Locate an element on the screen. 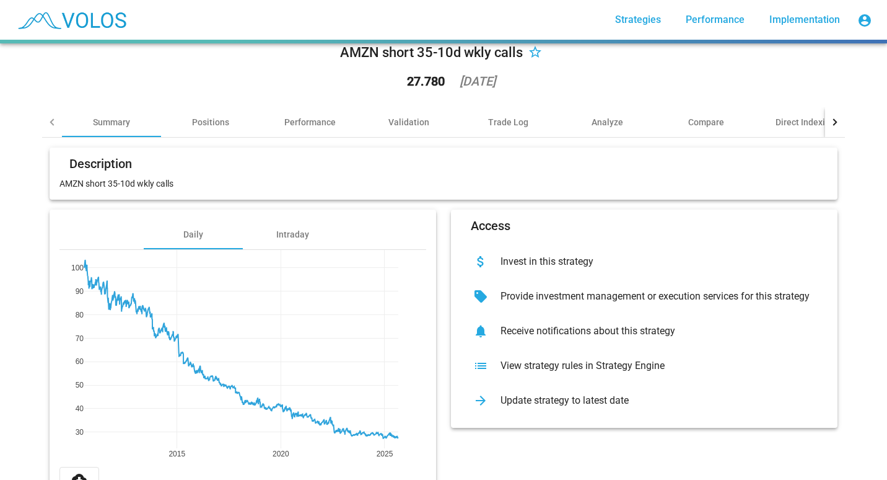  span: Strategies is located at coordinates (638, 19).